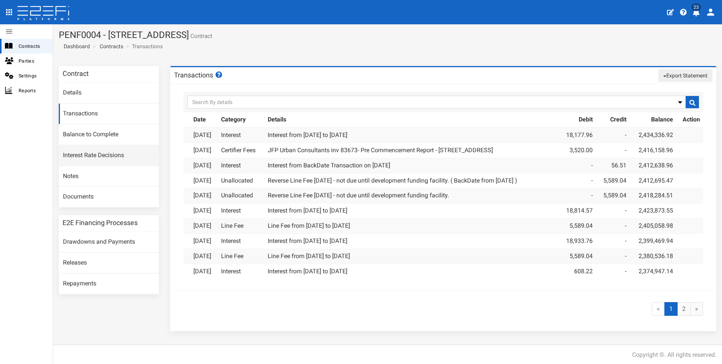 This screenshot has width=722, height=364. I want to click on span: Contracts, so click(33, 46).